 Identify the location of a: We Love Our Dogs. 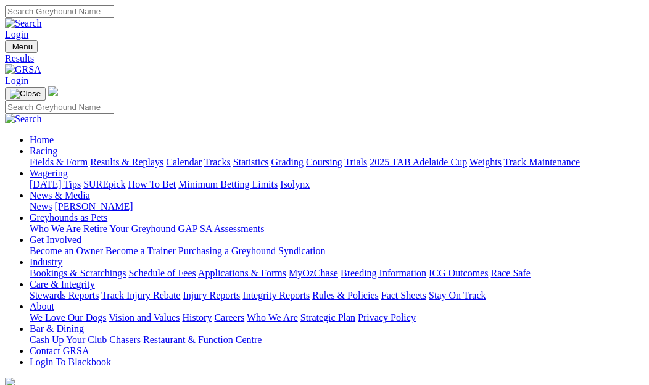
(68, 317).